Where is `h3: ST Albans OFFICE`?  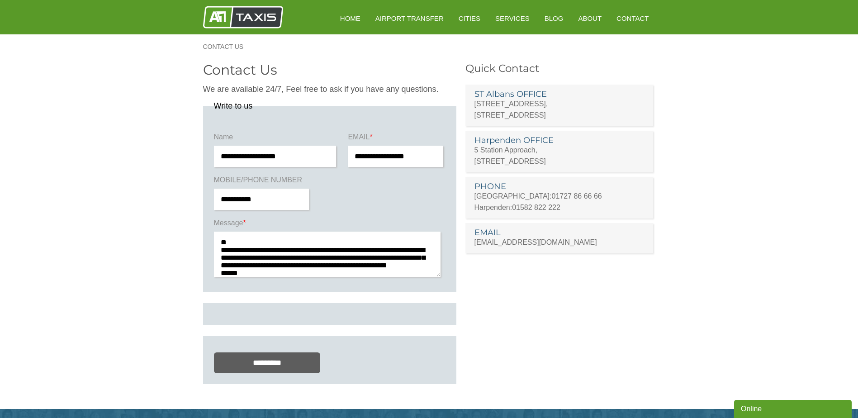 h3: ST Albans OFFICE is located at coordinates (560, 94).